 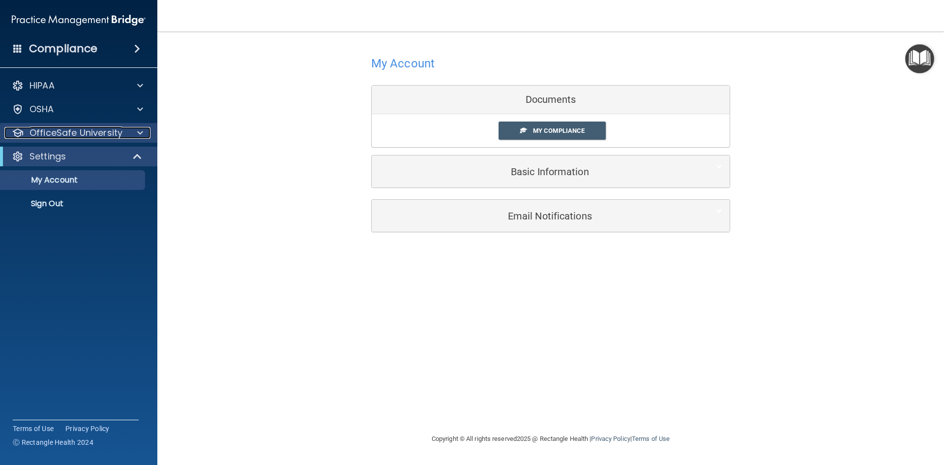 I want to click on img: PMB logo, so click(x=79, y=20).